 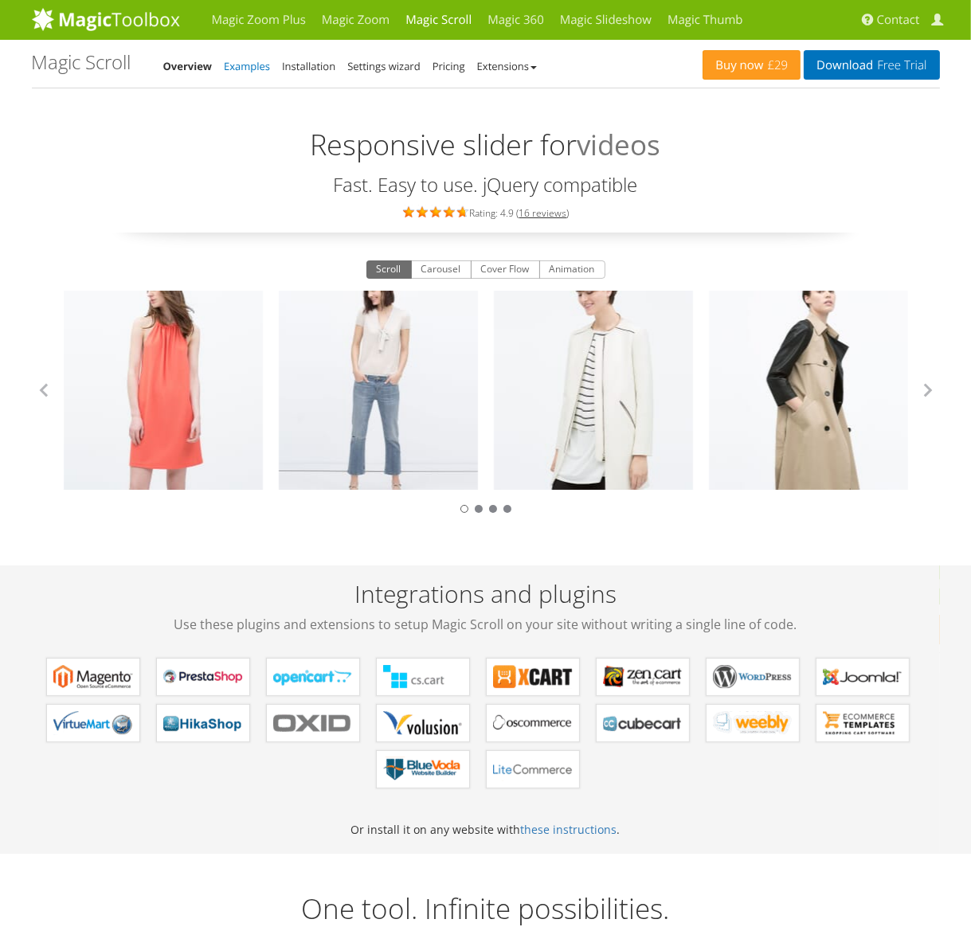 What do you see at coordinates (486, 624) in the screenshot?
I see `span: Use these plugins and extensions to setup Magic Scroll on your site without writing a single line...` at bounding box center [486, 624].